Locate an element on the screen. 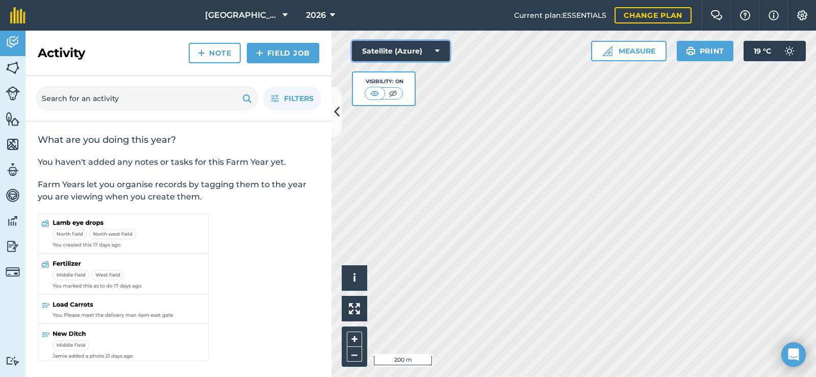 This screenshot has height=377, width=816. button: Measure is located at coordinates (629, 51).